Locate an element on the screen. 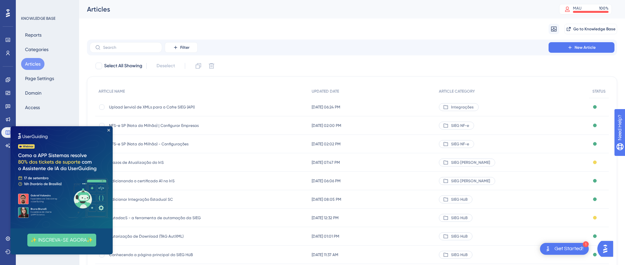 The width and height of the screenshot is (625, 265). span: Select All Showing is located at coordinates (123, 66).